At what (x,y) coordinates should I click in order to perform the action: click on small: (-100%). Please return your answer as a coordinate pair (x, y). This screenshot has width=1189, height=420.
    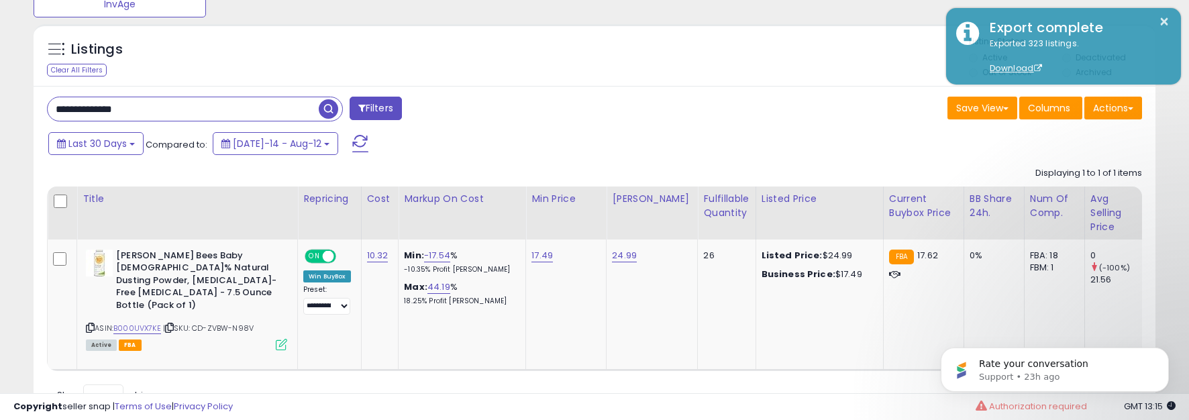
    Looking at the image, I should click on (1115, 268).